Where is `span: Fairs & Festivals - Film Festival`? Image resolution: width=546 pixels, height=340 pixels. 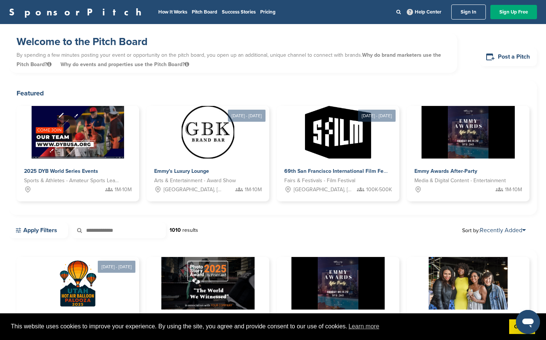
span: Fairs & Festivals - Film Festival is located at coordinates (320, 181).